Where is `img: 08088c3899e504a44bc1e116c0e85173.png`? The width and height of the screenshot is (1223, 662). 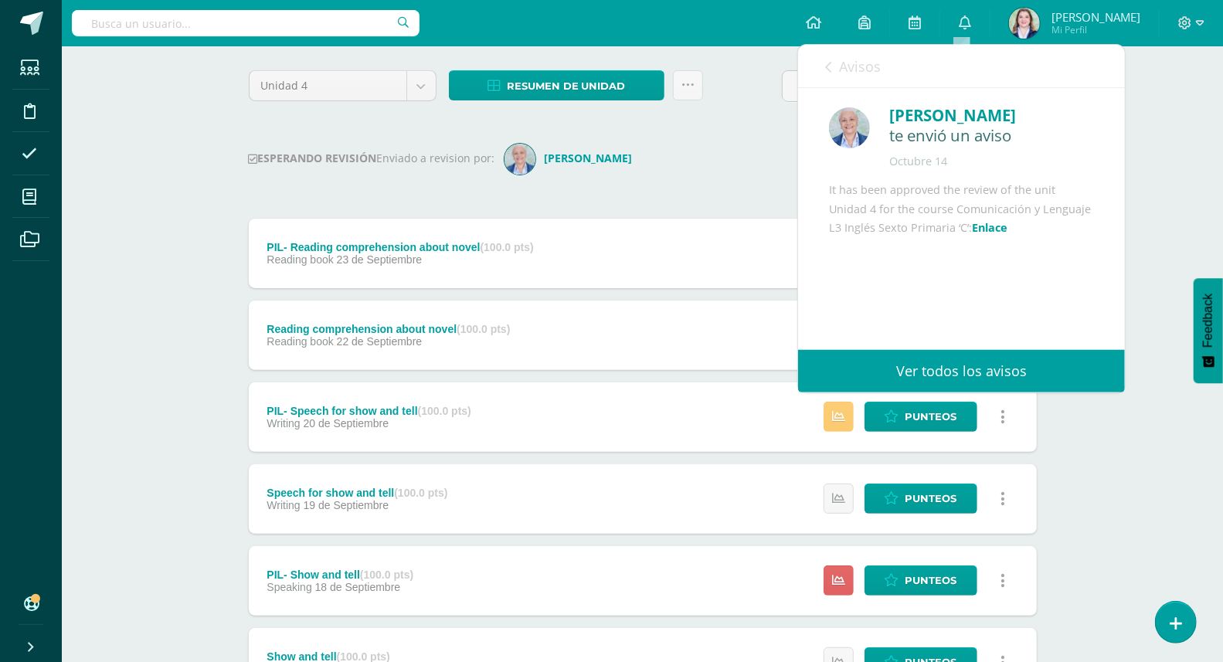 img: 08088c3899e504a44bc1e116c0e85173.png is located at coordinates (1025, 23).